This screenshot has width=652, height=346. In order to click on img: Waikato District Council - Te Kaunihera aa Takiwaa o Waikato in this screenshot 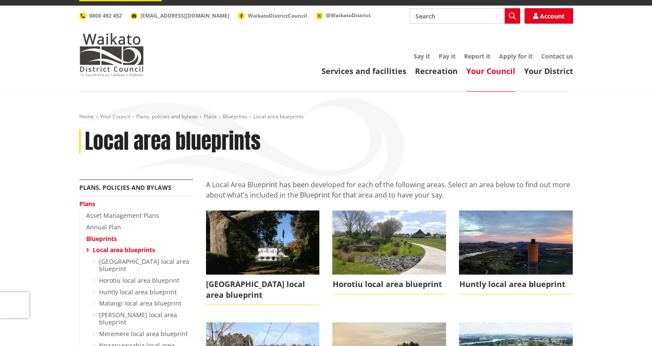, I will do `click(112, 55)`.